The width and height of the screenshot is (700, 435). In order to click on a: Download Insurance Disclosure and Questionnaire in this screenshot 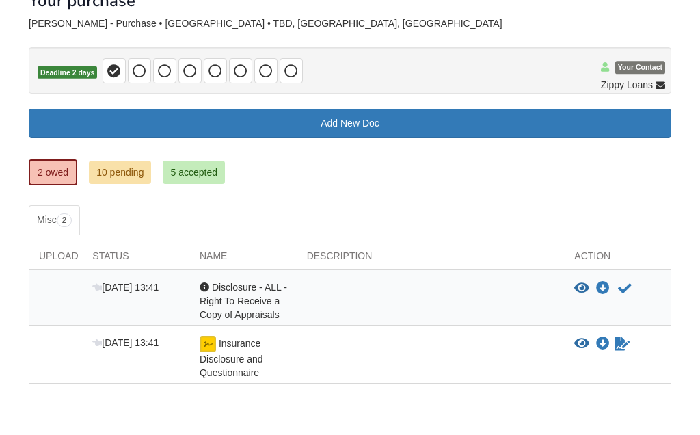, I will do `click(603, 344)`.